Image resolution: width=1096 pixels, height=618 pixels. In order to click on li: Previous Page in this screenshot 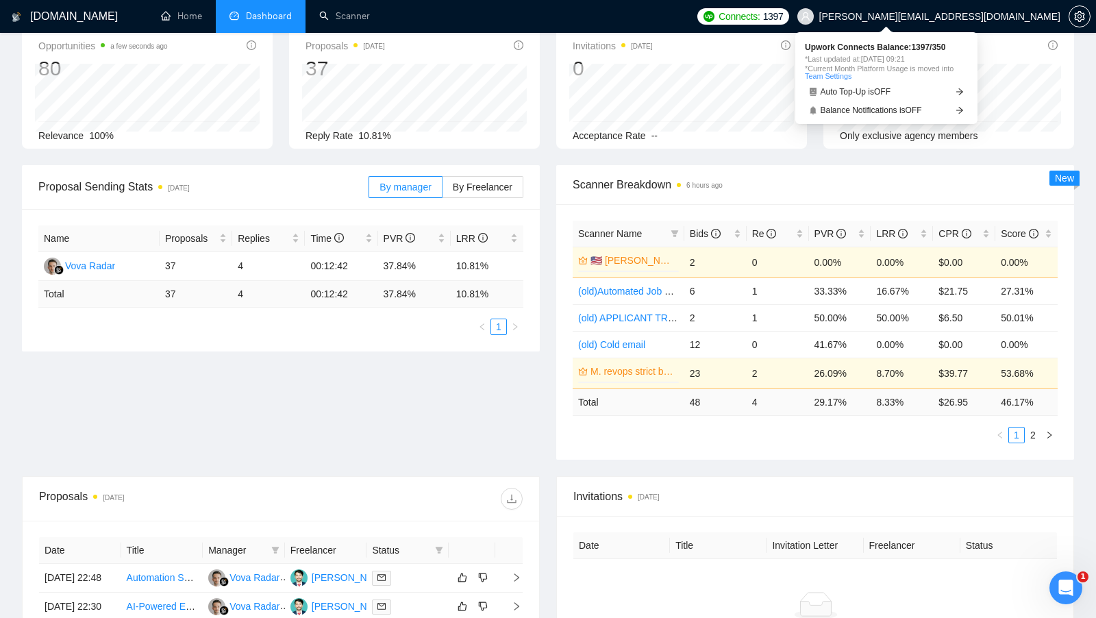, I will do `click(482, 327)`.